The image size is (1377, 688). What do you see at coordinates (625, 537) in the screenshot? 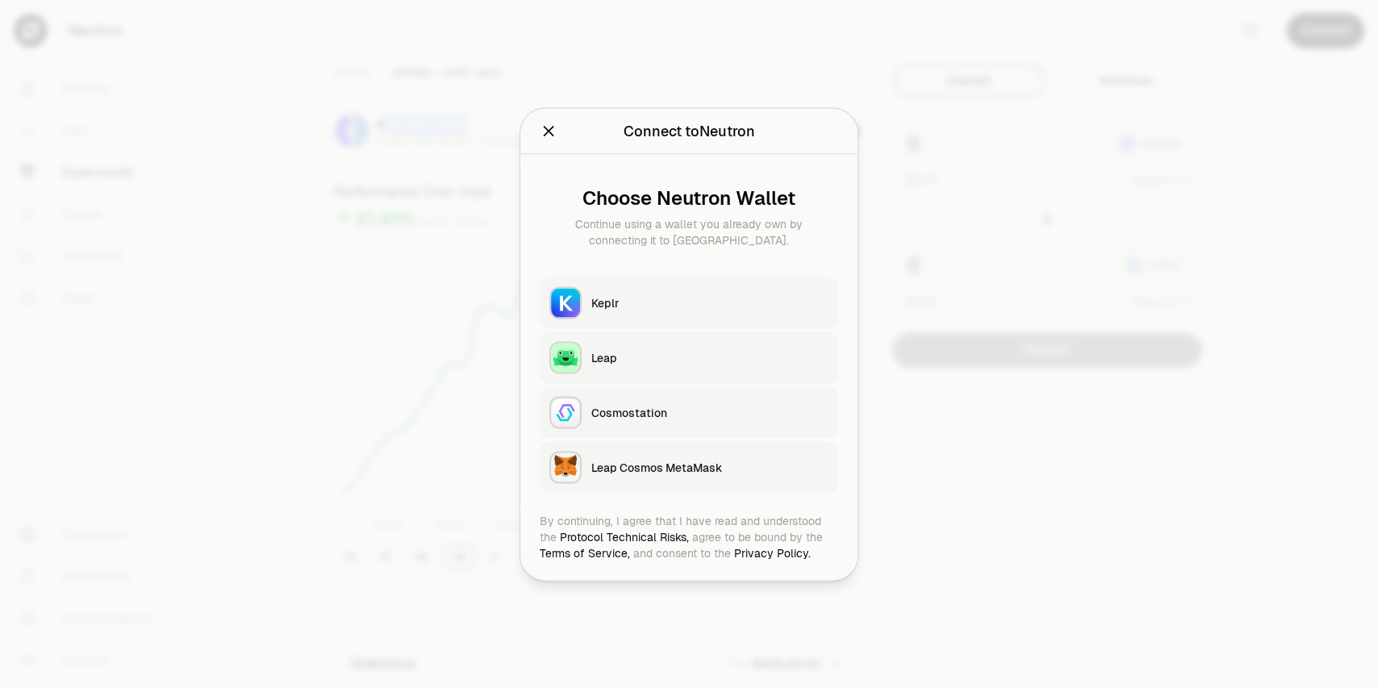
I see `a: Protocol Technical Risks,` at bounding box center [625, 537].